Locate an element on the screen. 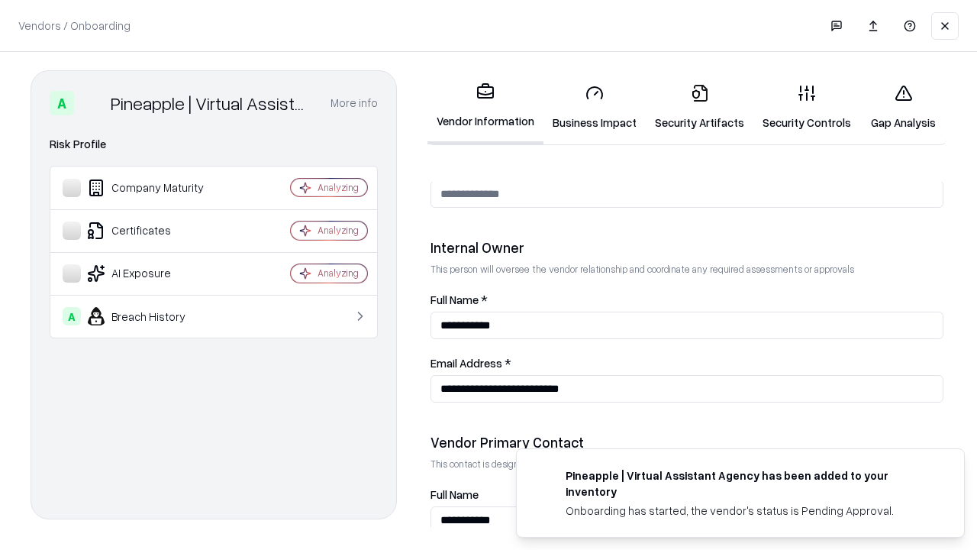  p: This person will oversee the vendor relationship and coordinate any required assessments or appro... is located at coordinates (687, 269).